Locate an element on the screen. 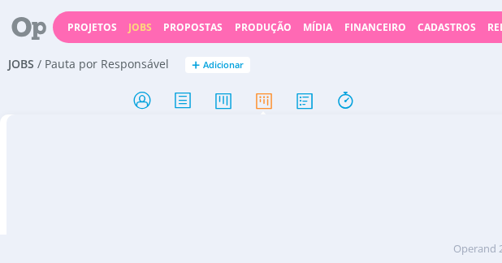 The image size is (502, 263). button: +Adicionar is located at coordinates (218, 65).